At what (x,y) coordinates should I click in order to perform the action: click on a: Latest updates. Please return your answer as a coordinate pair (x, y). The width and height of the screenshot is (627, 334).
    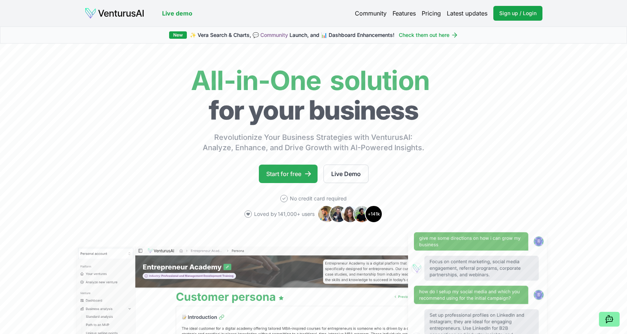
    Looking at the image, I should click on (467, 13).